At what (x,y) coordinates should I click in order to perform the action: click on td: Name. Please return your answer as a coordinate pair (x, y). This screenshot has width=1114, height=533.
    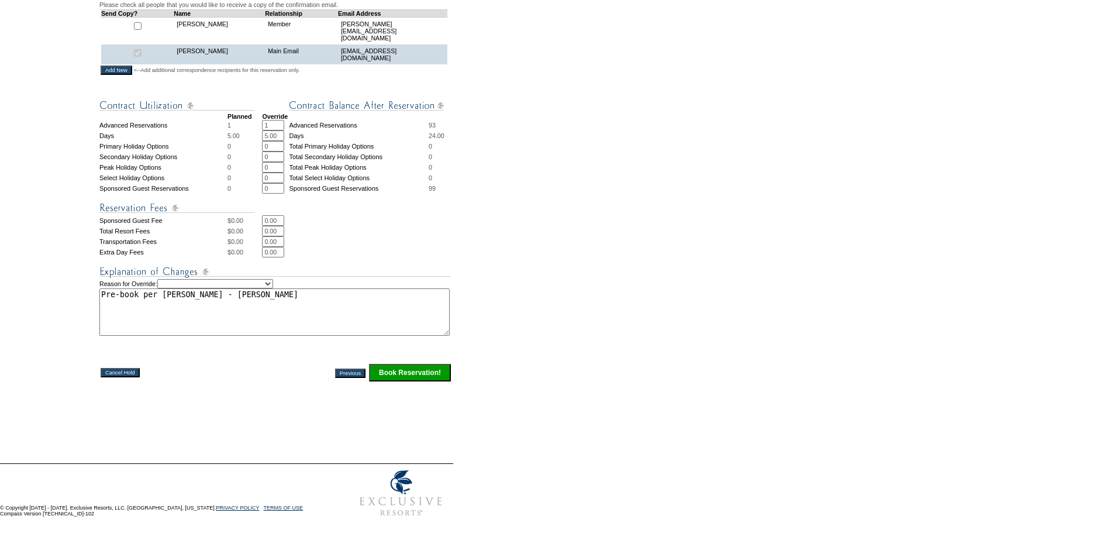
    Looking at the image, I should click on (219, 13).